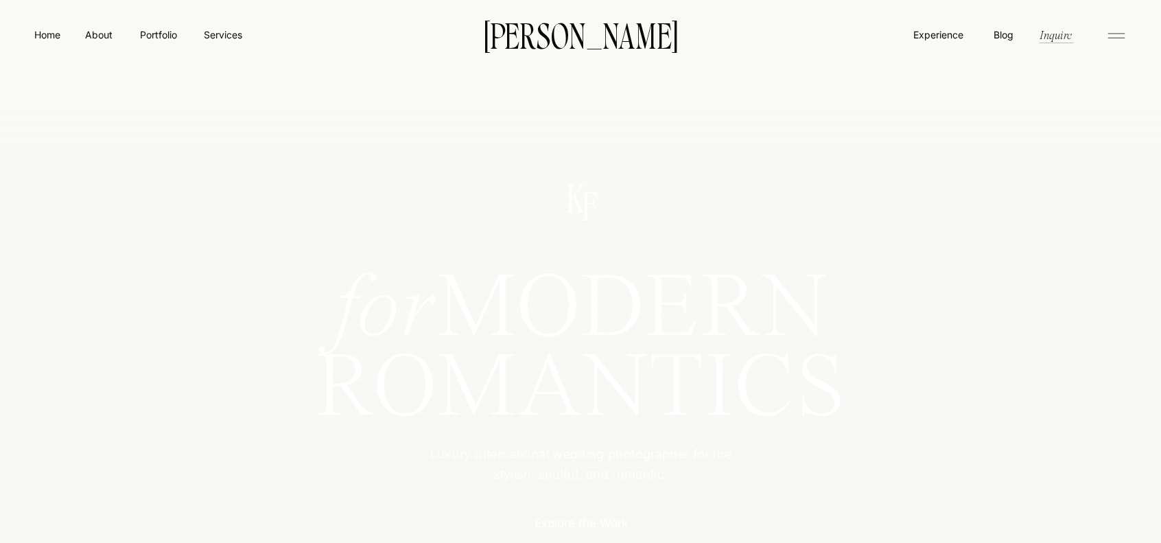  What do you see at coordinates (1055, 34) in the screenshot?
I see `nav: Inquire` at bounding box center [1055, 34].